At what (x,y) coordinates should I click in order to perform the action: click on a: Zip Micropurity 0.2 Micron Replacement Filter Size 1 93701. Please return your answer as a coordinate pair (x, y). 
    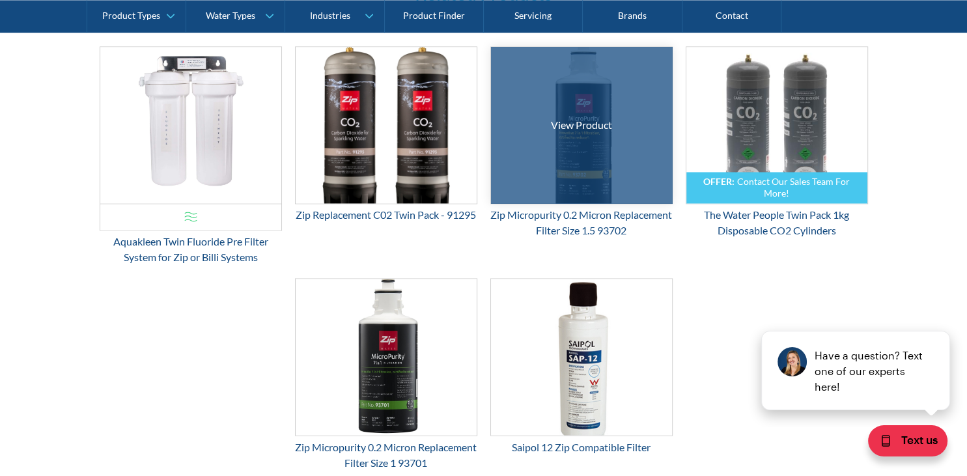
    Looking at the image, I should click on (386, 374).